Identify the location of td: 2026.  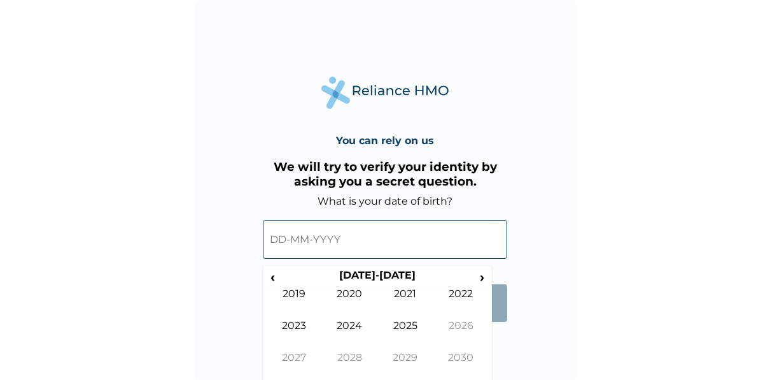
(462, 335).